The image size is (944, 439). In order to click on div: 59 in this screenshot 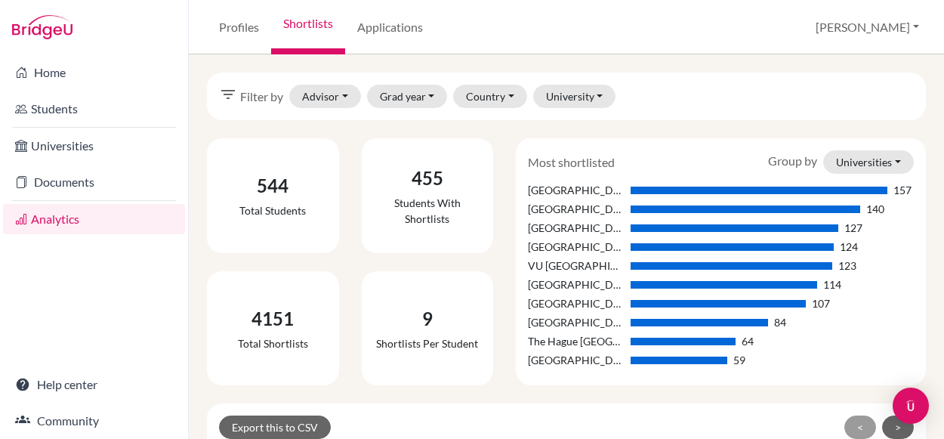, I will do `click(739, 360)`.